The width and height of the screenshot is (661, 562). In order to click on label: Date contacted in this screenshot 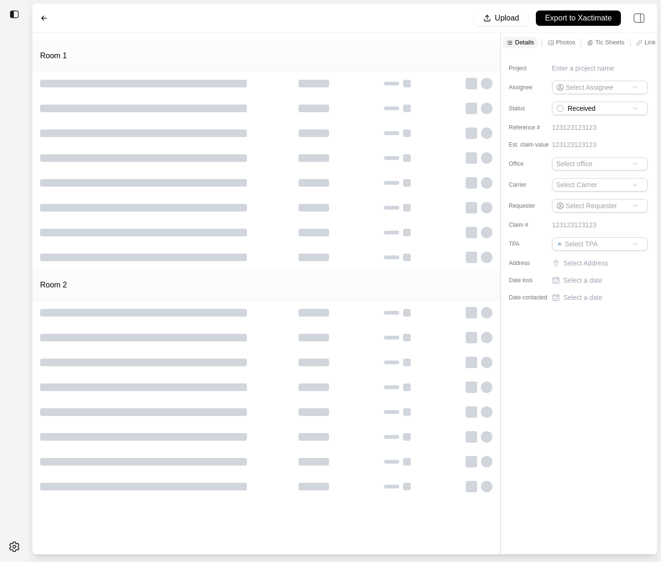, I will do `click(533, 298)`.